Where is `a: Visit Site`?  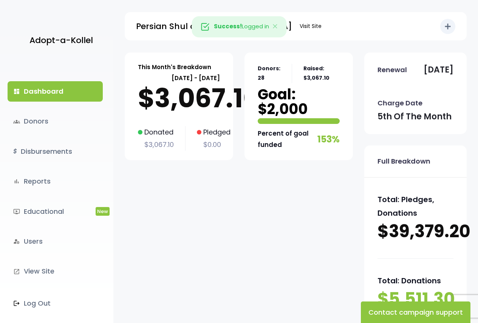 a: Visit Site is located at coordinates (311, 26).